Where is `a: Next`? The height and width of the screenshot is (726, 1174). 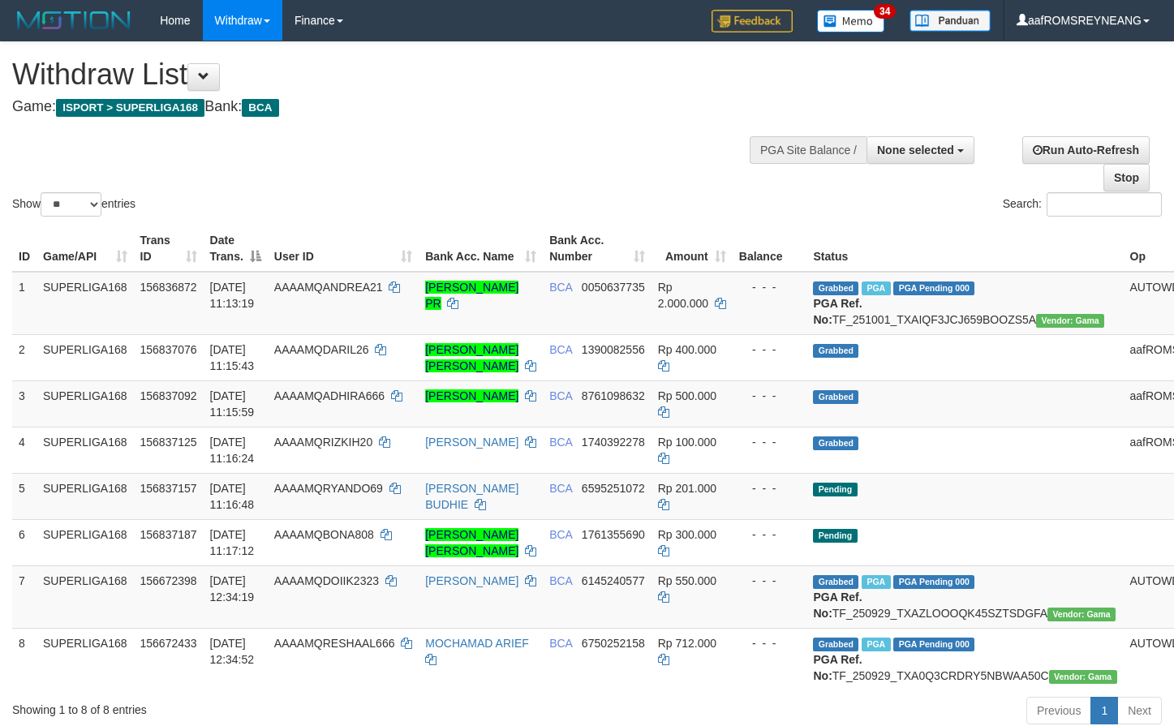 a: Next is located at coordinates (1139, 711).